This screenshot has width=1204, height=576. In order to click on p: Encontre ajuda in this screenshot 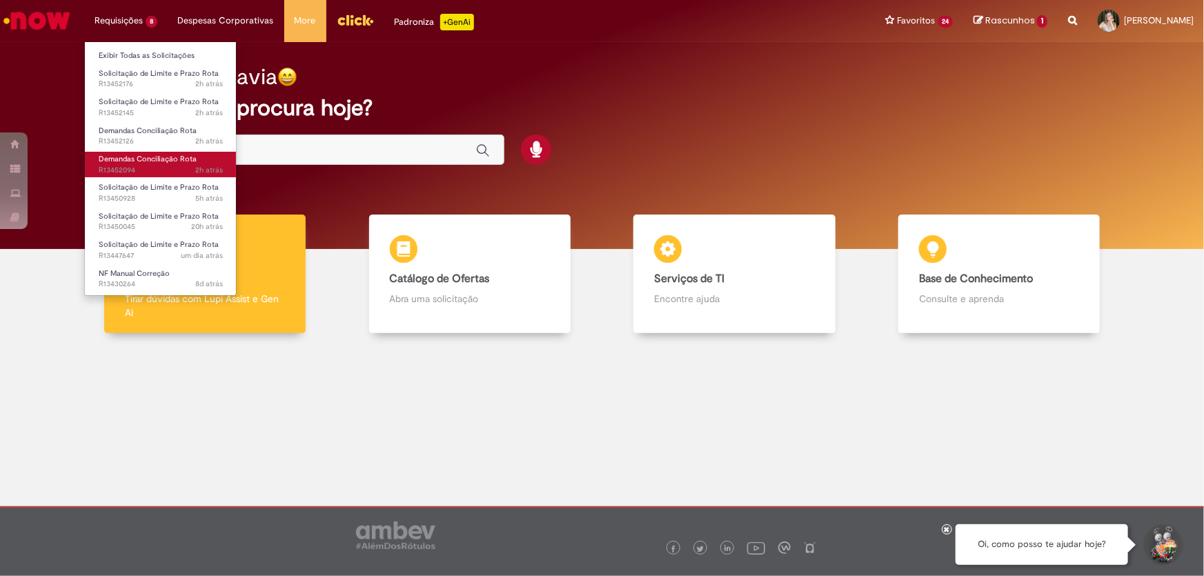, I will do `click(734, 299)`.